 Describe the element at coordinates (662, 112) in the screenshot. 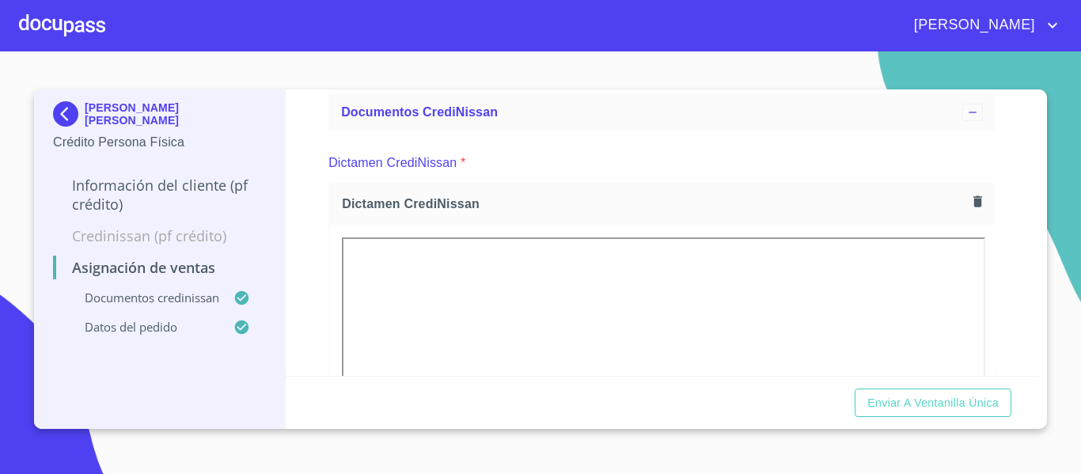

I see `div: Documentos CrediNissan` at that location.